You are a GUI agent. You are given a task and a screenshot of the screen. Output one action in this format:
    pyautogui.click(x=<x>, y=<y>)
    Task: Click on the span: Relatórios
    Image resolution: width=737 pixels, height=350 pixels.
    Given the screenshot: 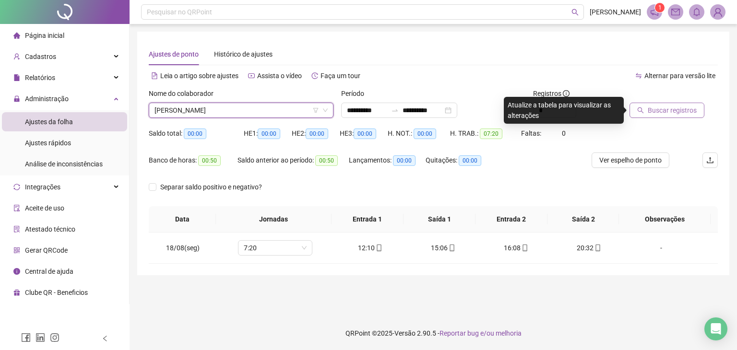 What is the action you would take?
    pyautogui.click(x=40, y=78)
    